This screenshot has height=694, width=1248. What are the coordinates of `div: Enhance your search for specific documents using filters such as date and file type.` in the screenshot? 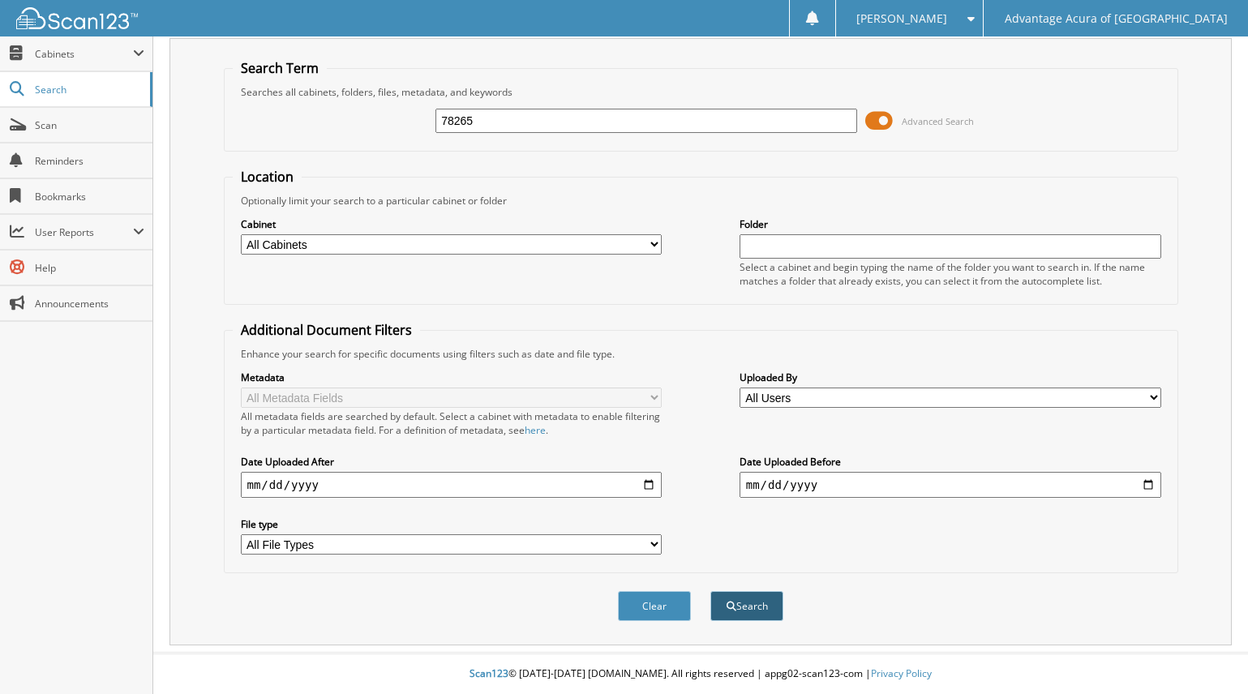 It's located at (701, 354).